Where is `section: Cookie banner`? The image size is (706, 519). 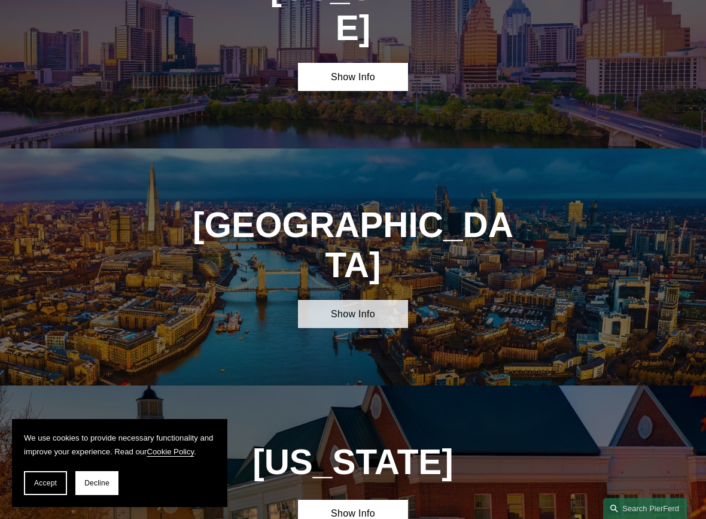 section: Cookie banner is located at coordinates (120, 462).